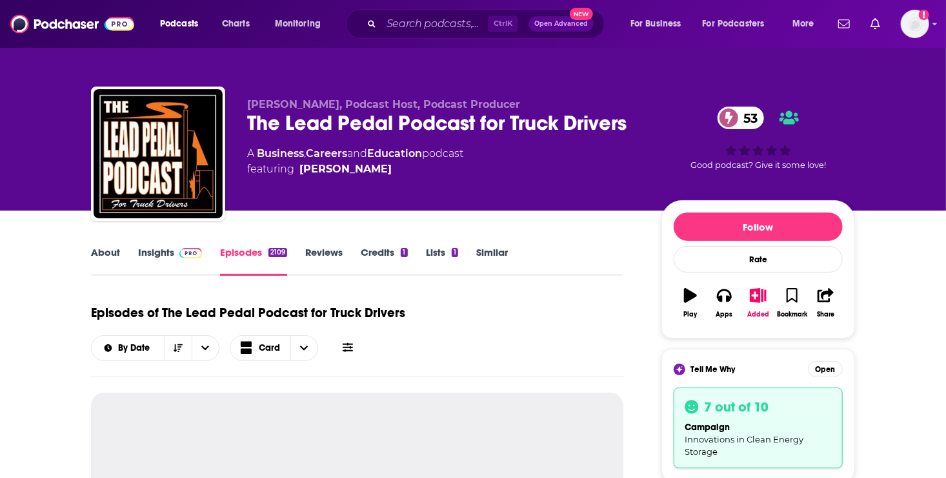  I want to click on button: Apps, so click(724, 303).